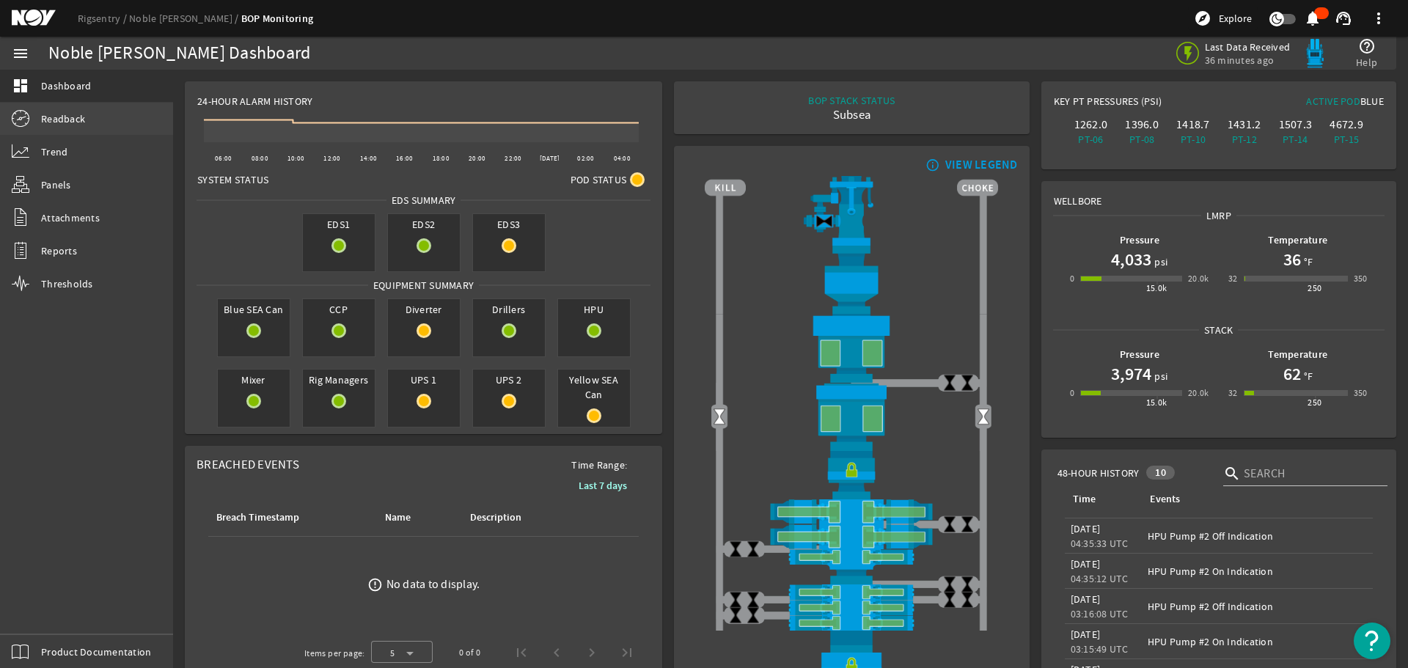 The height and width of the screenshot is (668, 1408). Describe the element at coordinates (248, 464) in the screenshot. I see `span: Breached Events` at that location.